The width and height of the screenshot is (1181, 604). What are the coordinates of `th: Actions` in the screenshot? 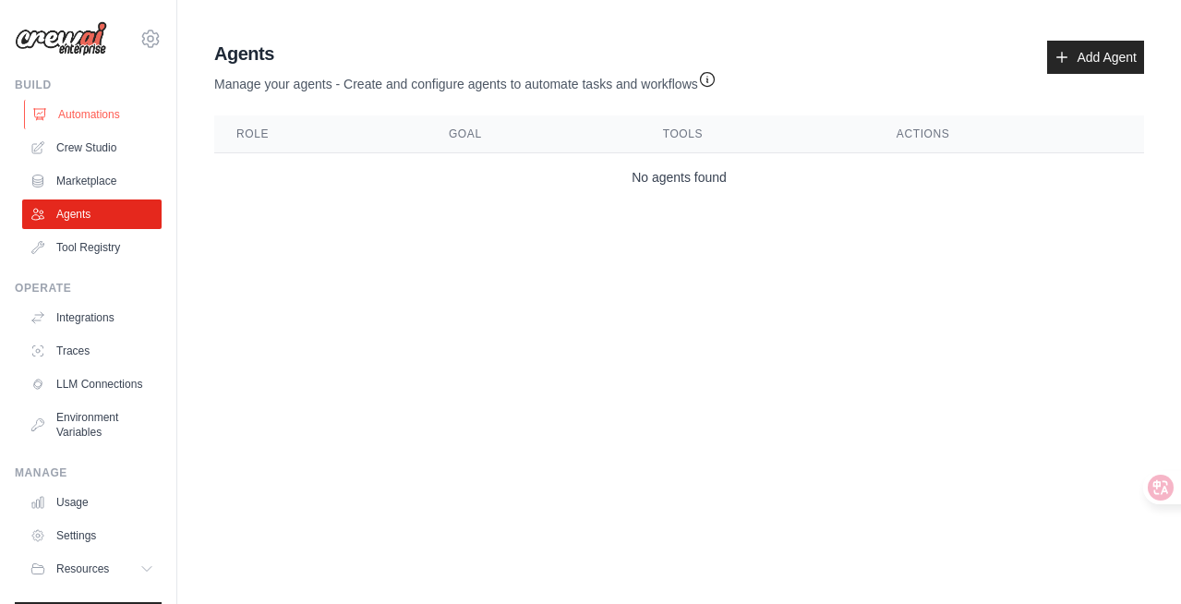 It's located at (1010, 134).